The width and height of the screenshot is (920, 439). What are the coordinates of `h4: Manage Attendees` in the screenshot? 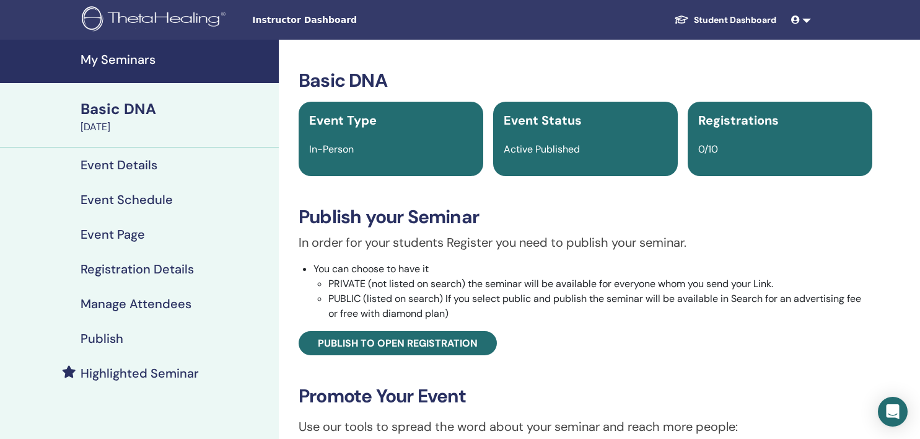 It's located at (136, 304).